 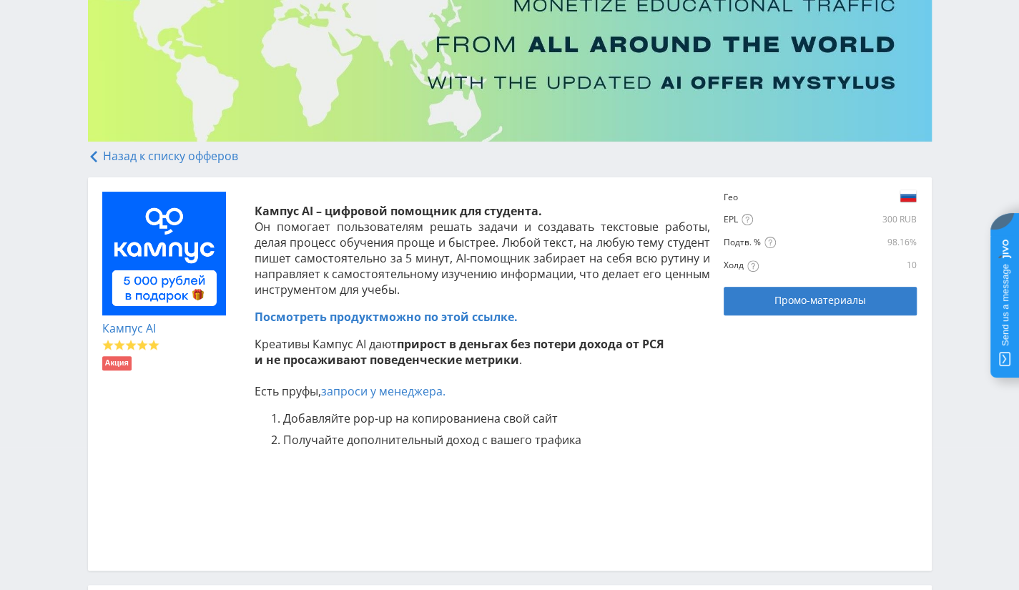 What do you see at coordinates (522, 418) in the screenshot?
I see `span: на свой сайт` at bounding box center [522, 418].